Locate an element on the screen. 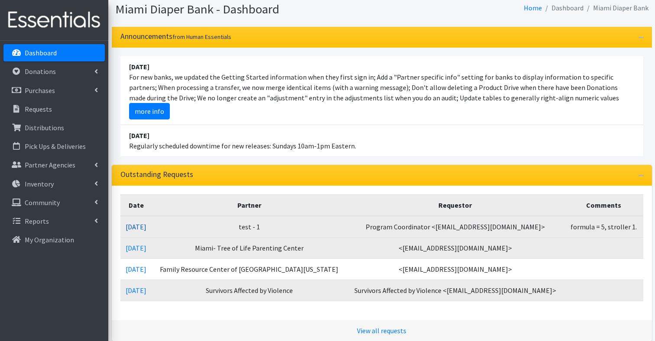  li: For new banks, we updated the Getting Started information when they first sign in; Add a "Partner... is located at coordinates (381, 90).